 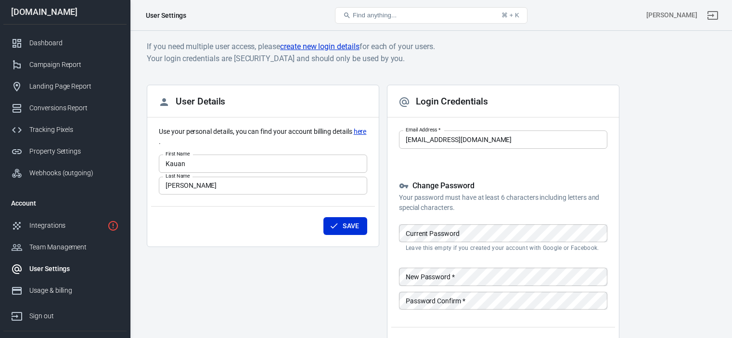 What do you see at coordinates (65, 43) in the screenshot?
I see `a: Dashboard` at bounding box center [65, 43].